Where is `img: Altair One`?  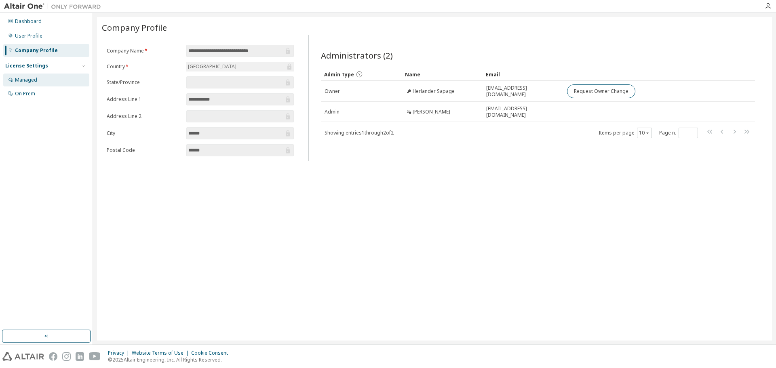 img: Altair One is located at coordinates (55, 6).